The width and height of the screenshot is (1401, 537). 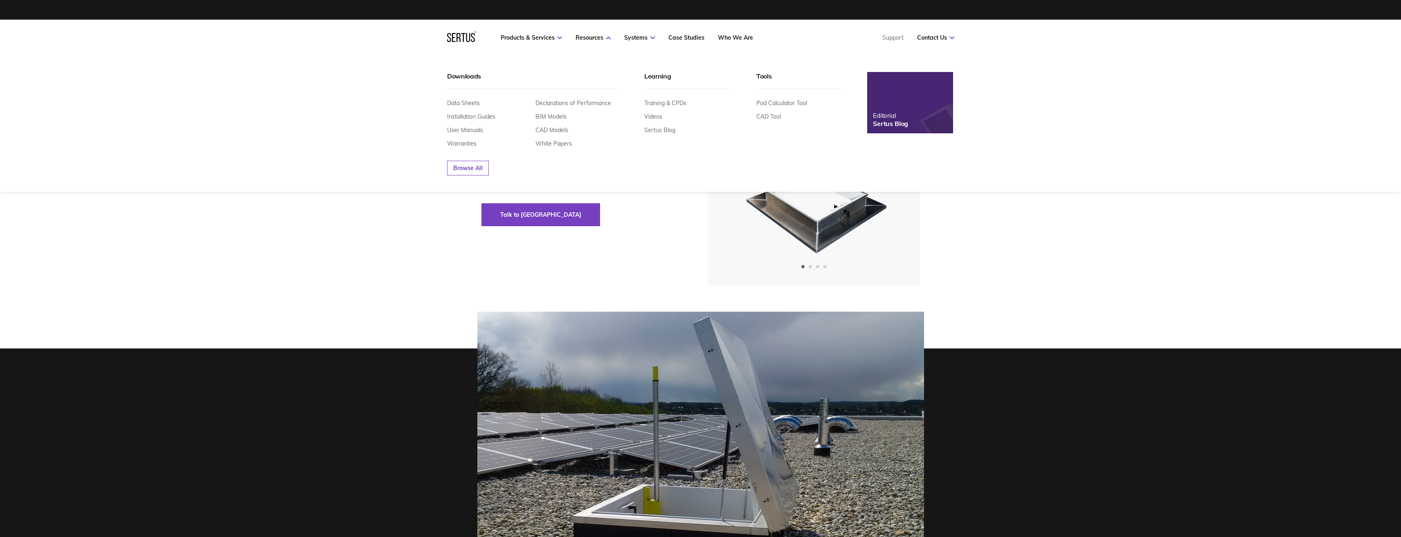 What do you see at coordinates (935, 38) in the screenshot?
I see `a: Contact Us` at bounding box center [935, 38].